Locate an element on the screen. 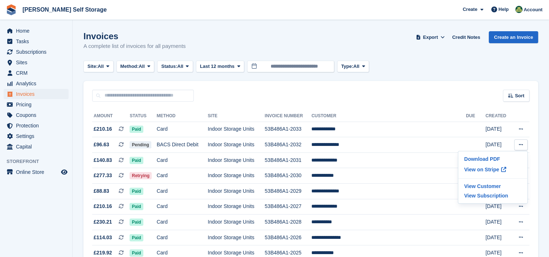 The width and height of the screenshot is (549, 257). th: Due is located at coordinates (476, 116).